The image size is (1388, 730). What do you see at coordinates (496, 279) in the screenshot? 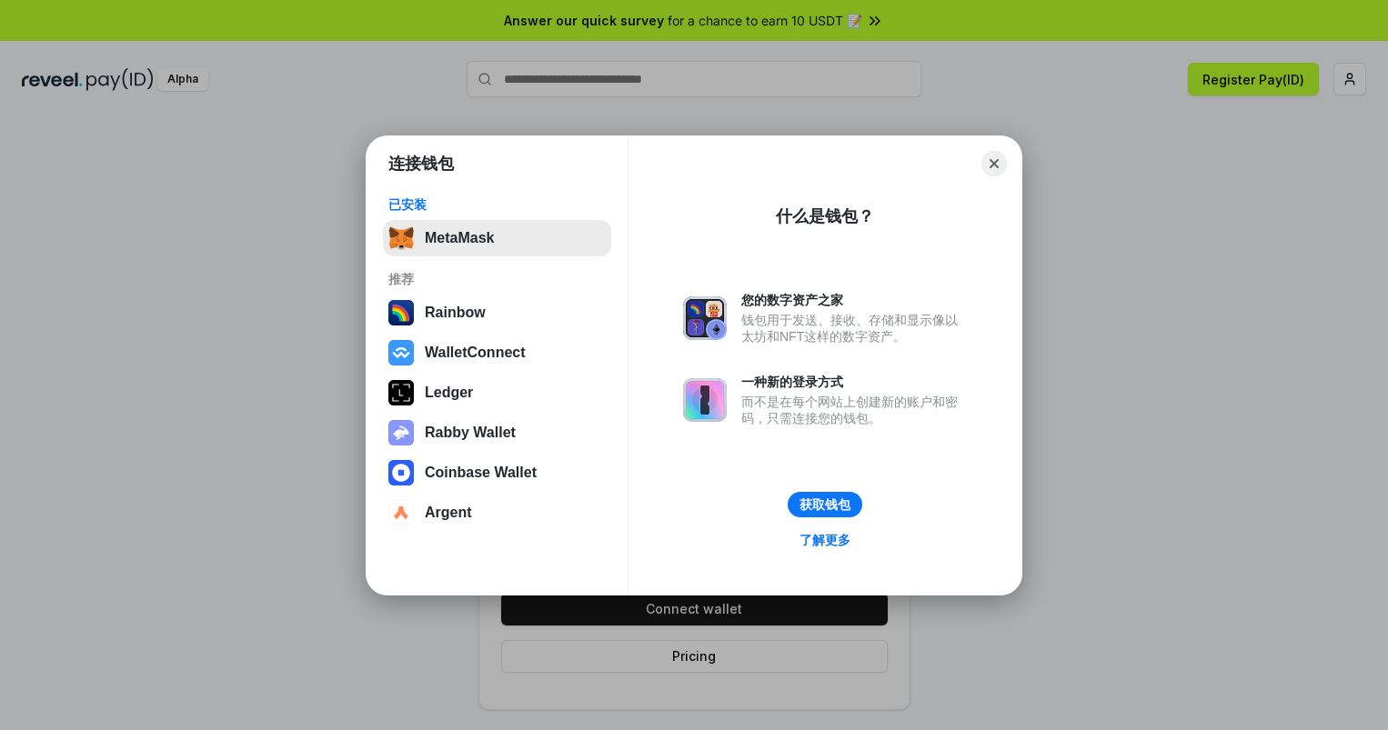
I see `div: 推荐` at bounding box center [496, 279].